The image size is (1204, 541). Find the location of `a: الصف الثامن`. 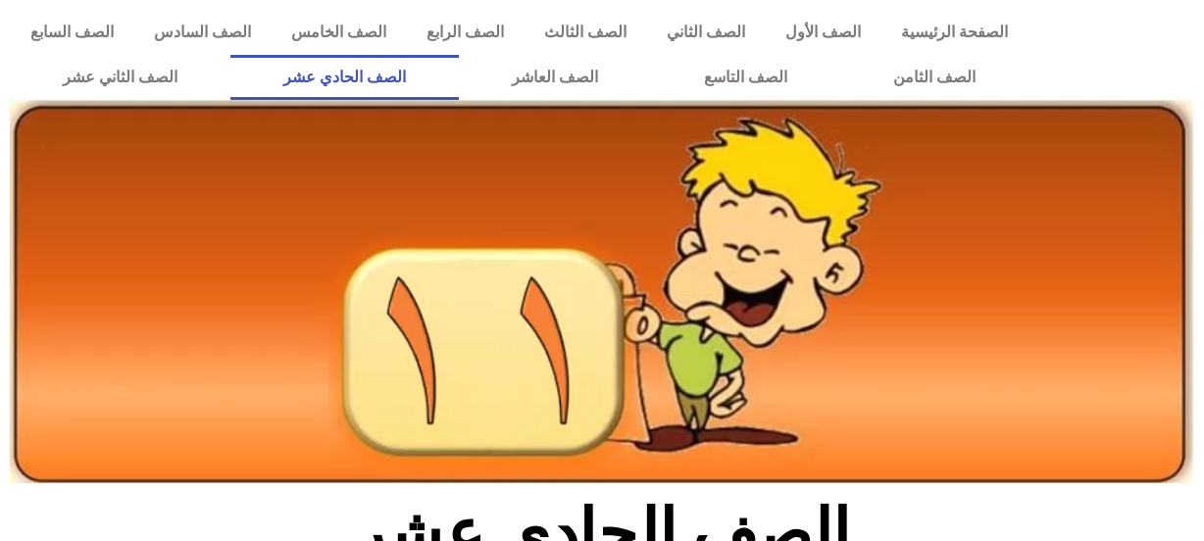

a: الصف الثامن is located at coordinates (934, 77).